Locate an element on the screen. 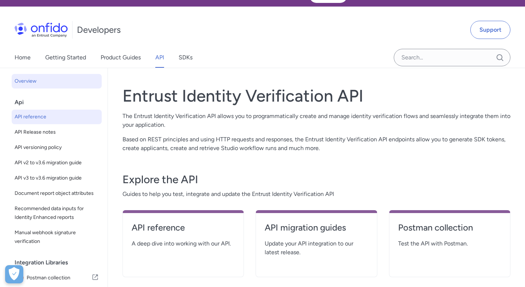 The height and width of the screenshot is (287, 525). a: IconPostman collectionPostman collection is located at coordinates (57, 278).